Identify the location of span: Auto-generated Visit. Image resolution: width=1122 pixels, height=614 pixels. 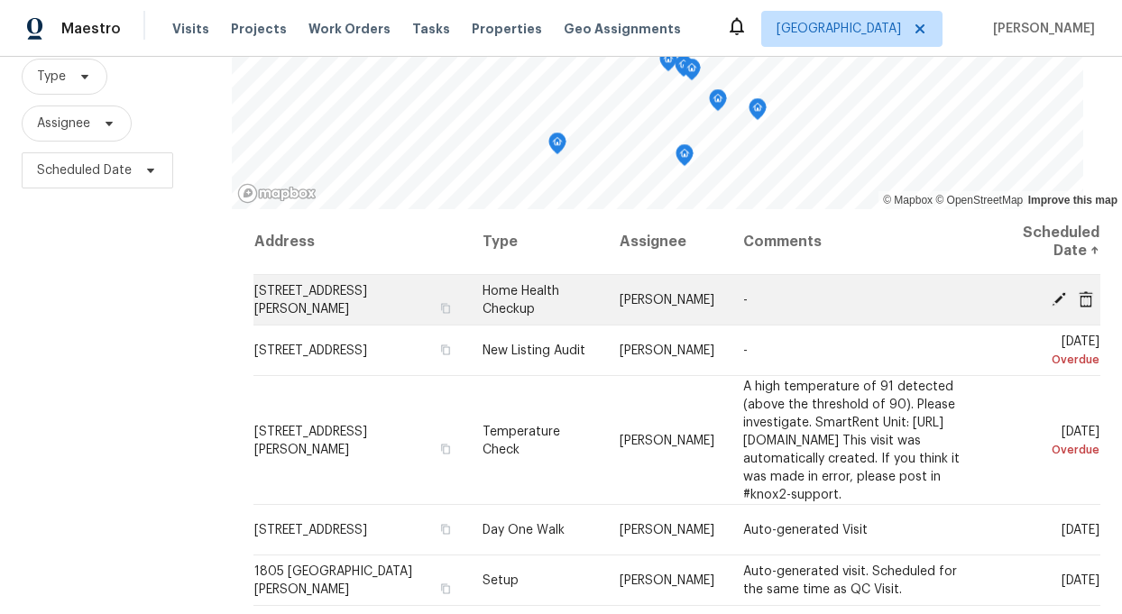
(805, 530).